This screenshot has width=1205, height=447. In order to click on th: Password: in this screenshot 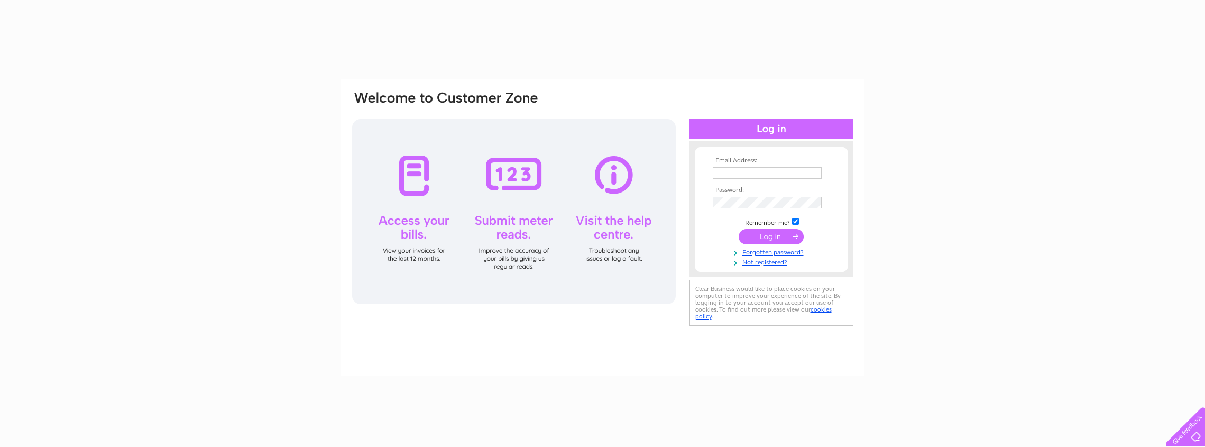, I will do `click(771, 190)`.